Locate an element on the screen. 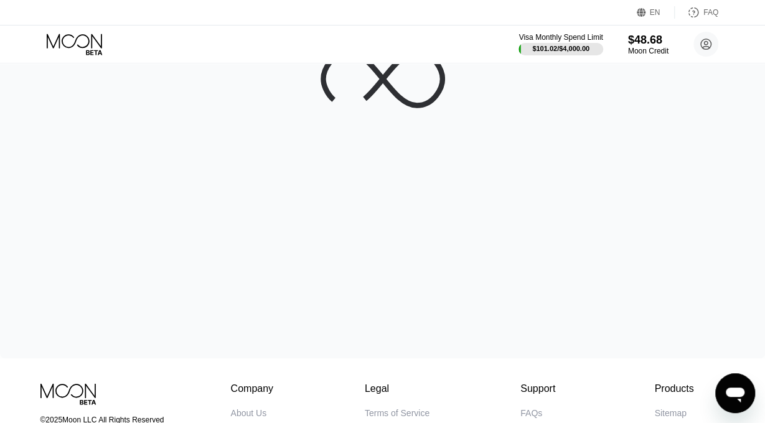 This screenshot has width=765, height=423. div: Sitemap is located at coordinates (669, 413).